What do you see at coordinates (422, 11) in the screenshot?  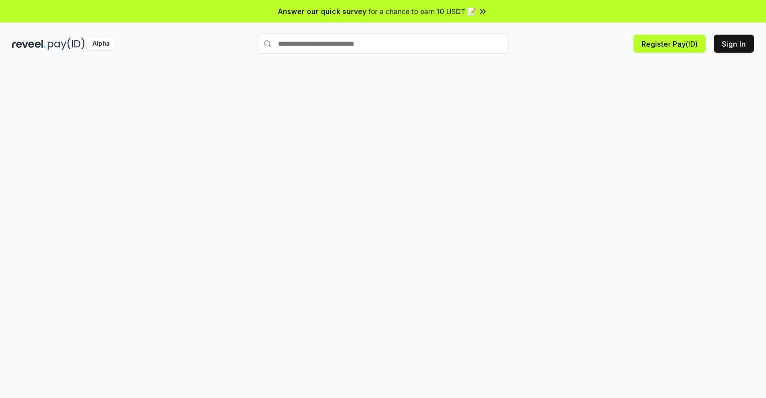 I see `span: for a chance to earn 10 USDT 📝` at bounding box center [422, 11].